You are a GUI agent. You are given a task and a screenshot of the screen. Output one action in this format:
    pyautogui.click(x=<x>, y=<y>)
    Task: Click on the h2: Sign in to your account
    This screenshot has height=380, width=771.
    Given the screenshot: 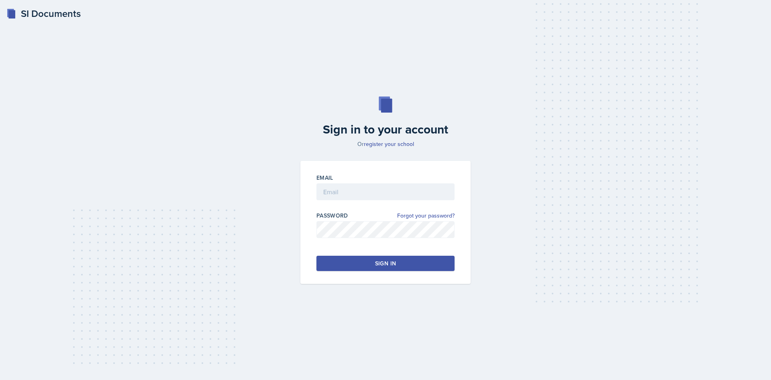 What is the action you would take?
    pyautogui.click(x=386, y=129)
    